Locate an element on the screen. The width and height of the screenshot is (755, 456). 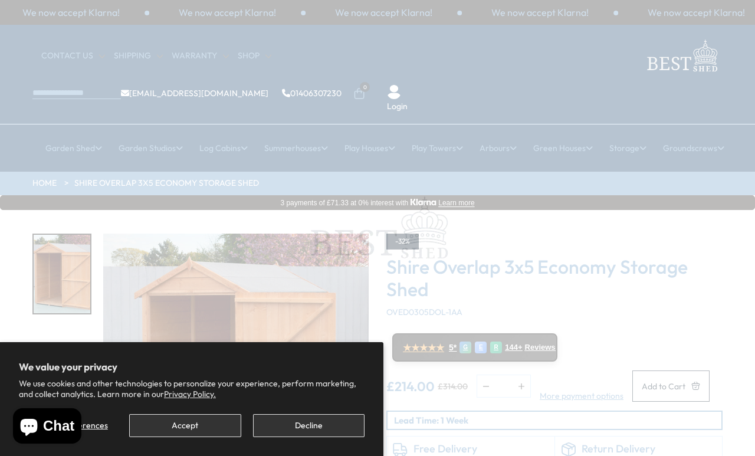
p: We use cookies and other technologies to personalize your experience, perform marketing, and coll... is located at coordinates (192, 389).